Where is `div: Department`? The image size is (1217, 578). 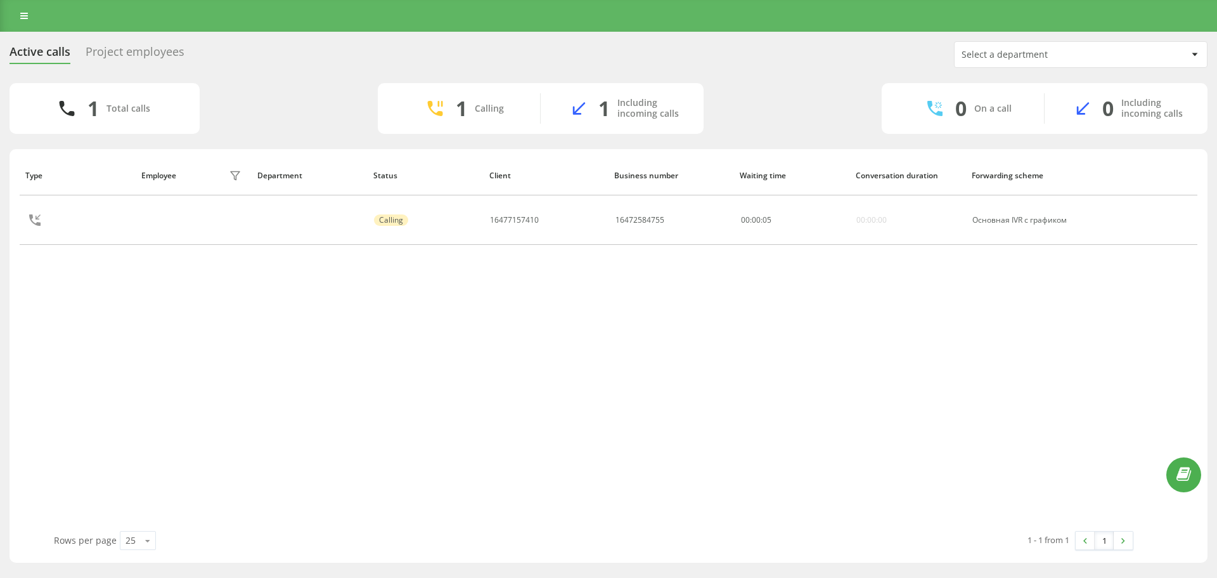
div: Department is located at coordinates (309, 176).